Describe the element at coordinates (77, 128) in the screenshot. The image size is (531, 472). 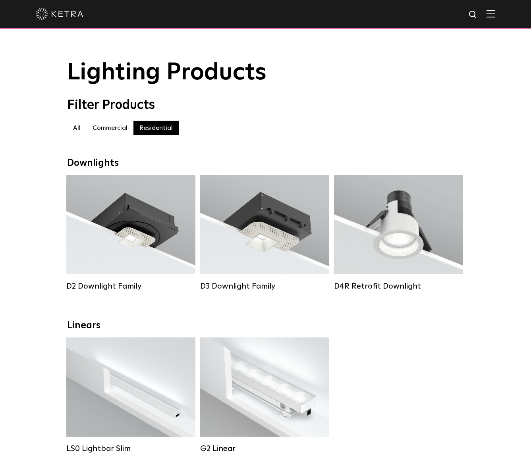
I see `label: All` at that location.